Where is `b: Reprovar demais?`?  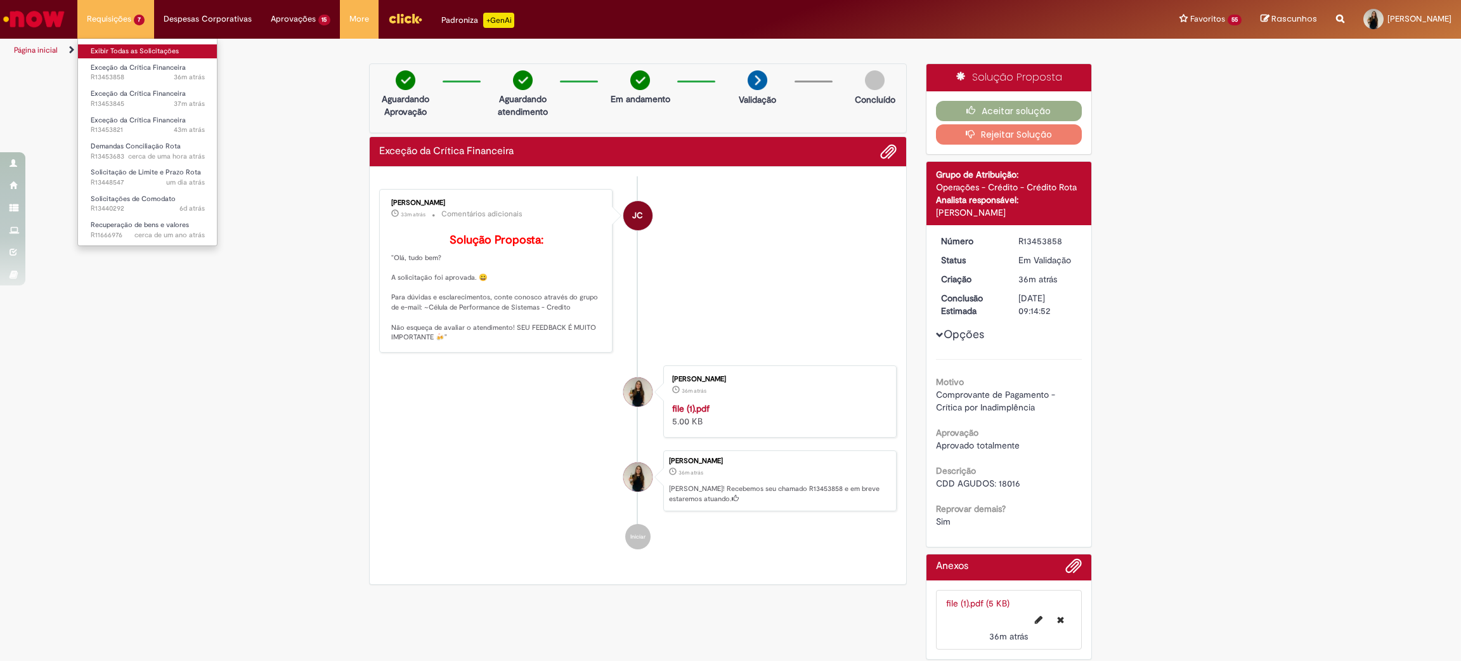 b: Reprovar demais? is located at coordinates (971, 508).